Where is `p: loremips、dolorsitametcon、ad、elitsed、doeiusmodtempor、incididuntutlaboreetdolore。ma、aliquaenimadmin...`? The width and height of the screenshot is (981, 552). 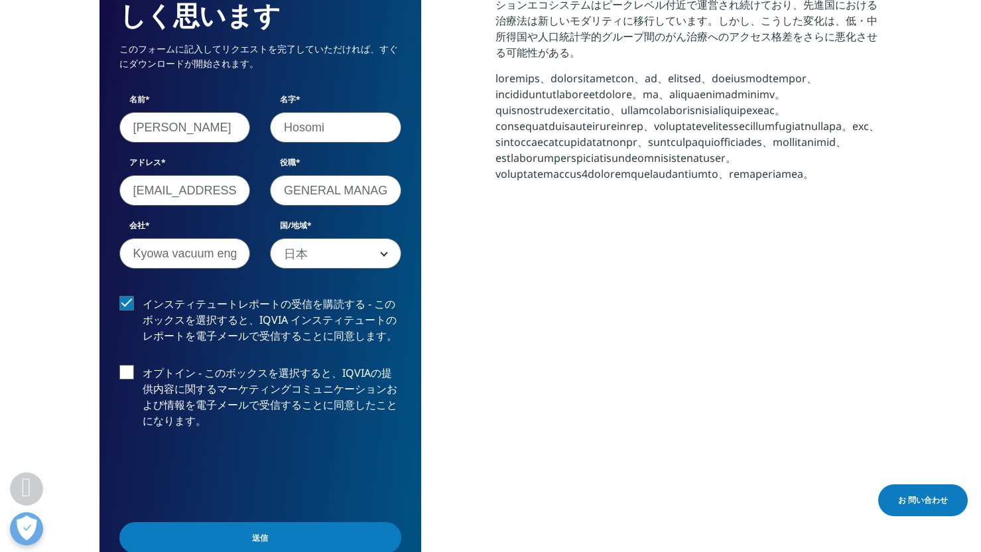
p: loremips、dolorsitametcon、ad、elitsed、doeiusmodtempor、incididuntutlaboreetdolore。ma、aliquaenimadmin... is located at coordinates (689, 131).